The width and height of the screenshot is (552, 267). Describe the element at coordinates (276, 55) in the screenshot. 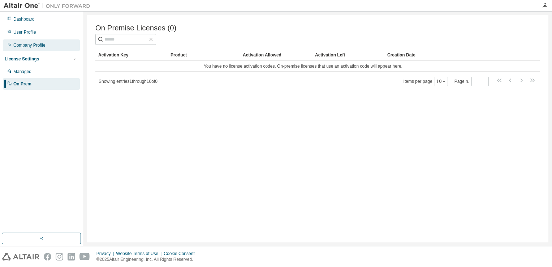

I see `div: Activation Allowed` at that location.